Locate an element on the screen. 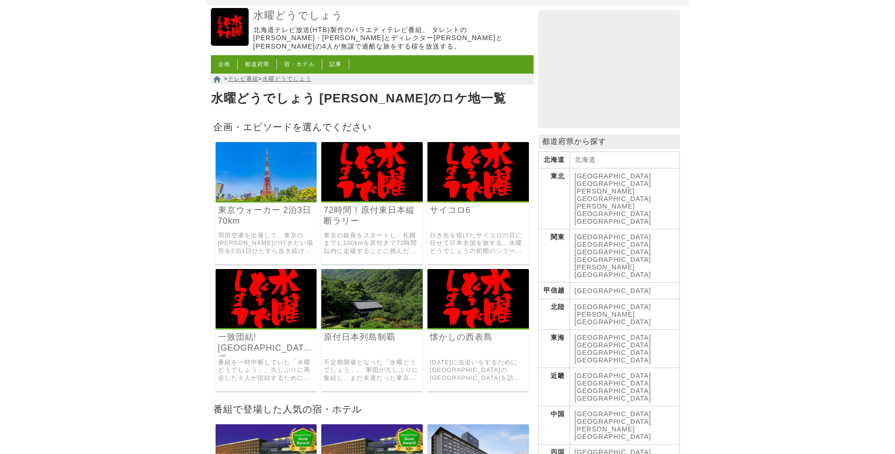 The image size is (895, 454). a: 原付日本列島制覇 is located at coordinates (372, 337).